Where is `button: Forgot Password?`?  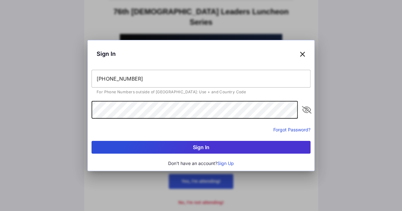 button: Forgot Password? is located at coordinates (292, 130).